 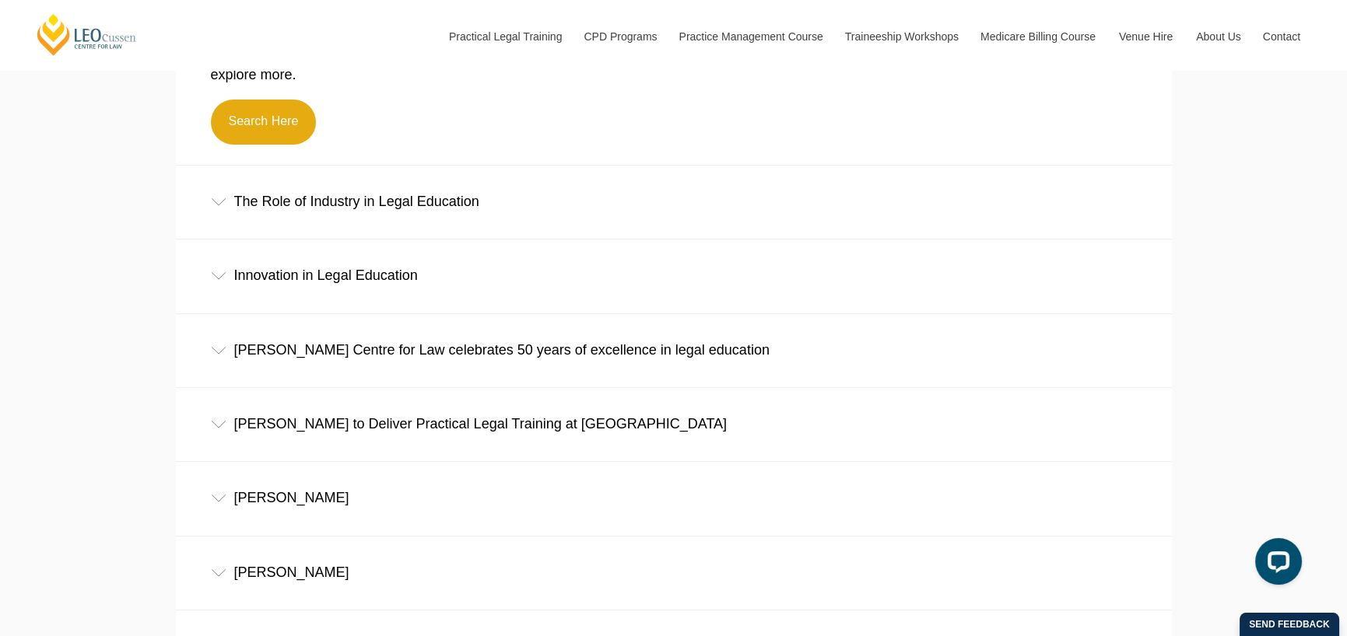 I want to click on div: Innovation in Legal Education, so click(x=674, y=275).